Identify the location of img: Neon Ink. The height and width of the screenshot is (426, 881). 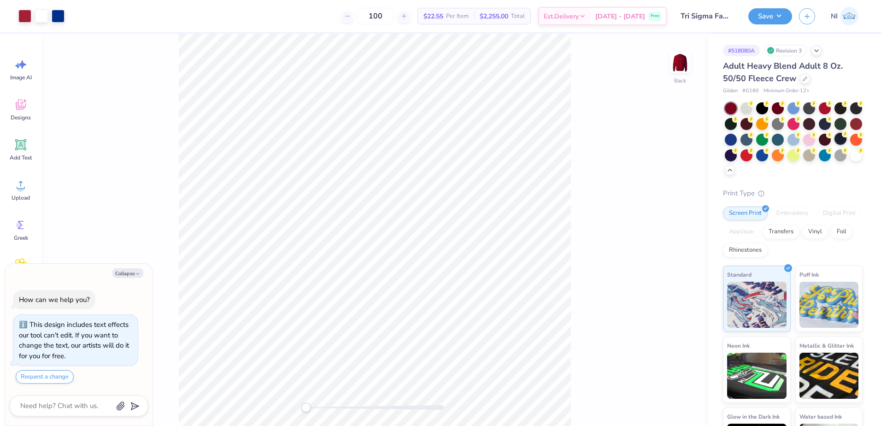
(756, 375).